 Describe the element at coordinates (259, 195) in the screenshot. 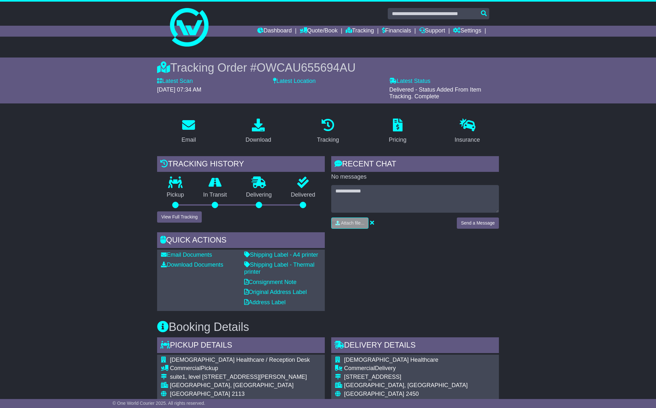

I see `p: Delivering` at that location.